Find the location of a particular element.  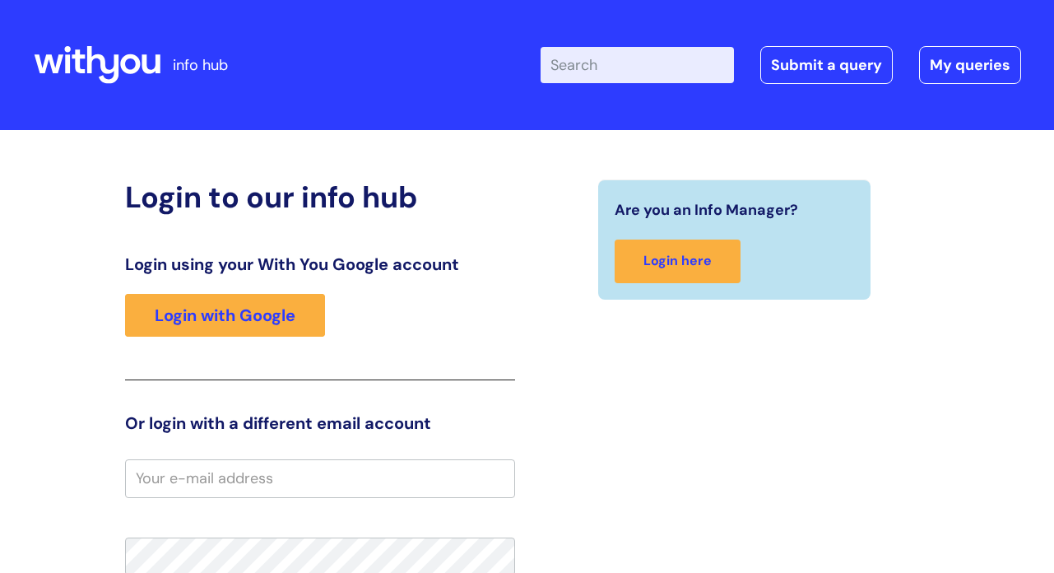

a: Login with Google is located at coordinates (225, 315).